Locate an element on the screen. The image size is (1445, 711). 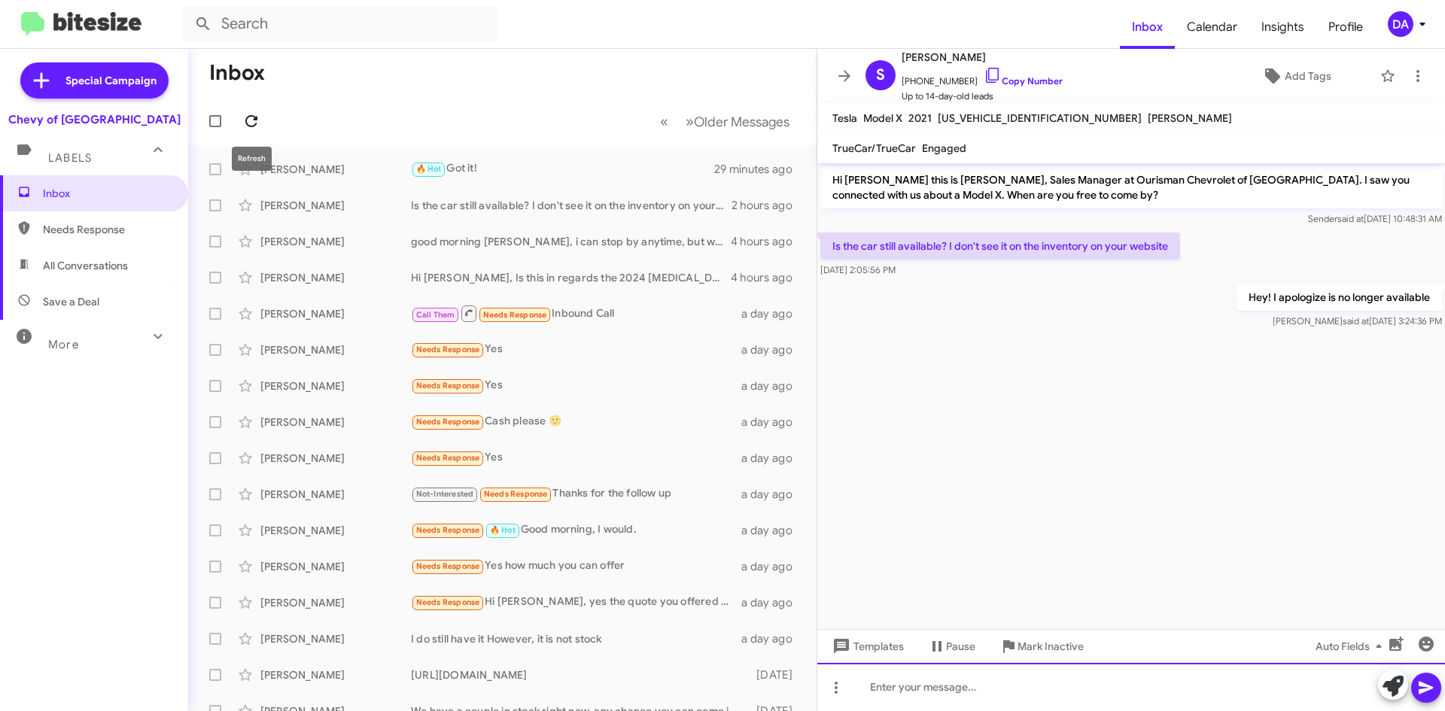
a: Calendar is located at coordinates (1212, 27).